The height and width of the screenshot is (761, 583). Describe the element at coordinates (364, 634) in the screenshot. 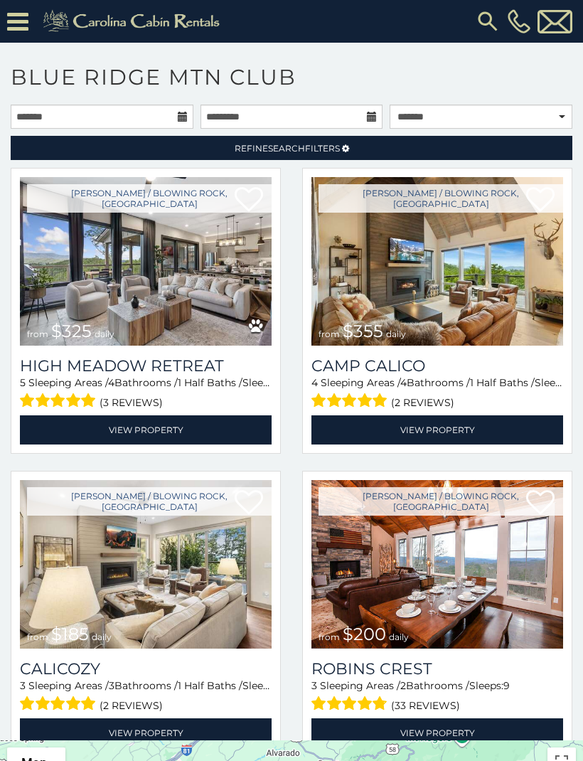

I see `span: $200` at that location.